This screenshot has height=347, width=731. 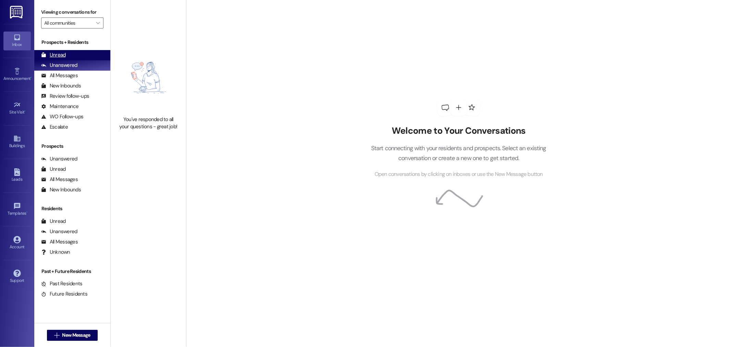 What do you see at coordinates (17, 12) in the screenshot?
I see `img: ResiDesk Logo` at bounding box center [17, 12].